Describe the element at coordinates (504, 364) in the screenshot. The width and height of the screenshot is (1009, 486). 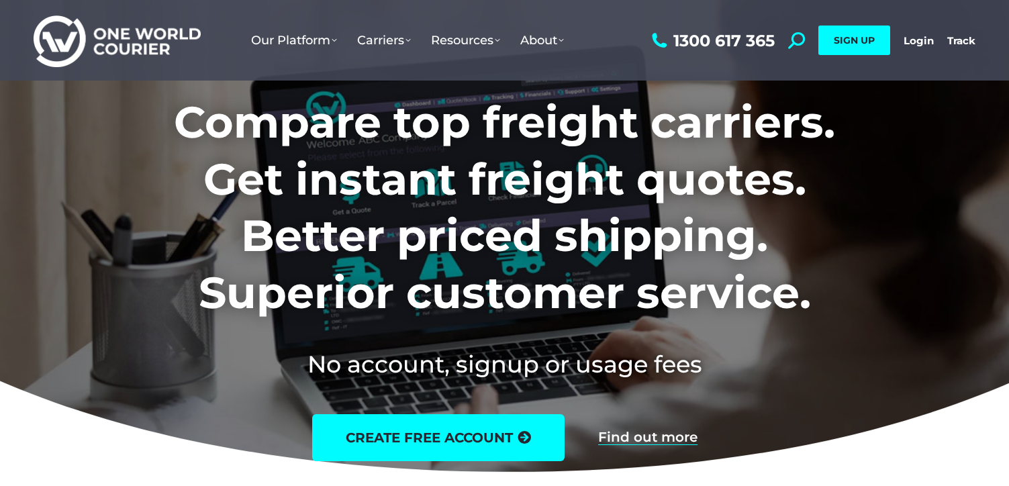
I see `h2: No account, signup or usage fees` at that location.